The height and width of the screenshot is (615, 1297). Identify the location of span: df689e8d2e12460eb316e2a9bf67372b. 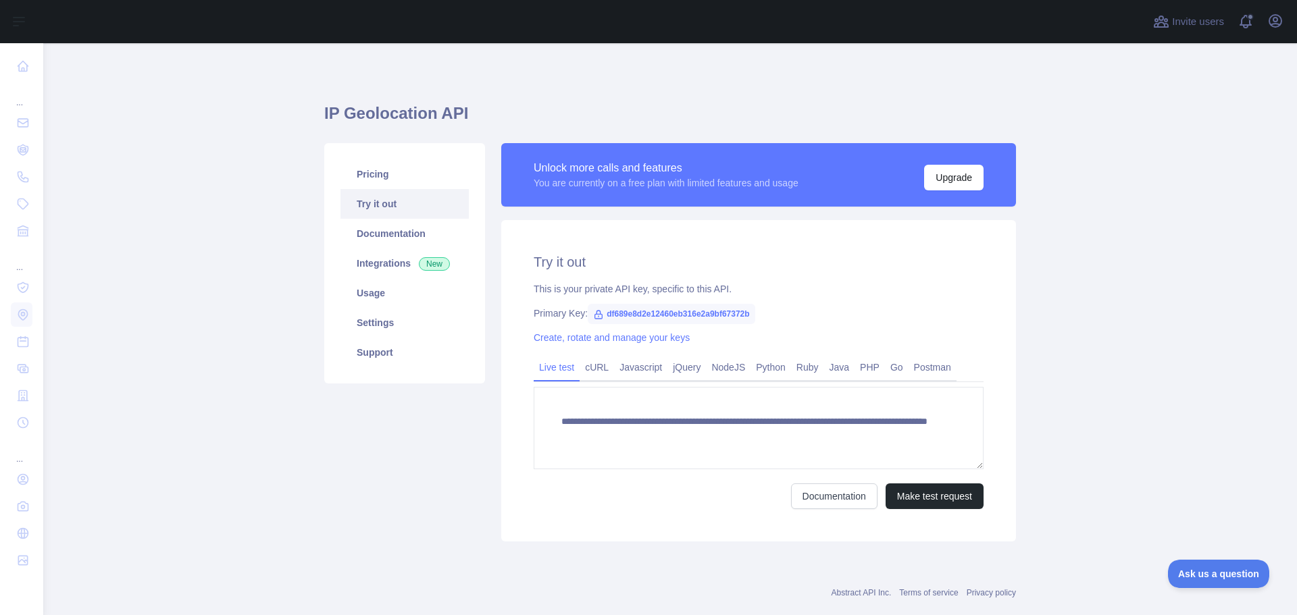
(672, 314).